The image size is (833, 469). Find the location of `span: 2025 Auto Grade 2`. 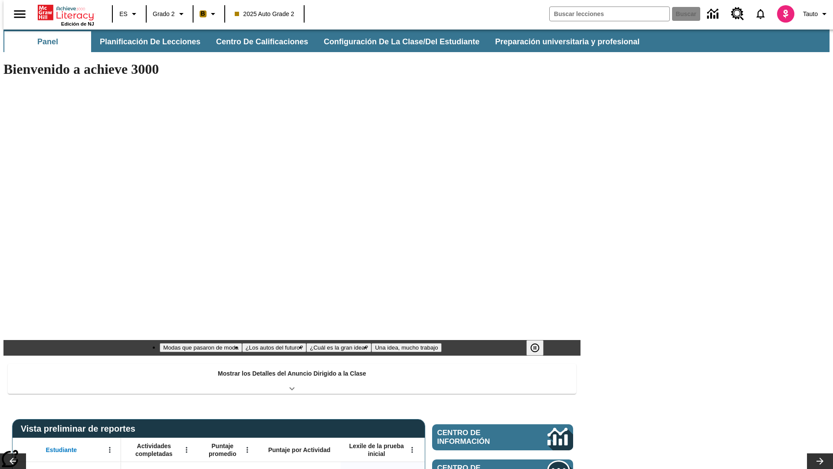

span: 2025 Auto Grade 2 is located at coordinates (265, 14).